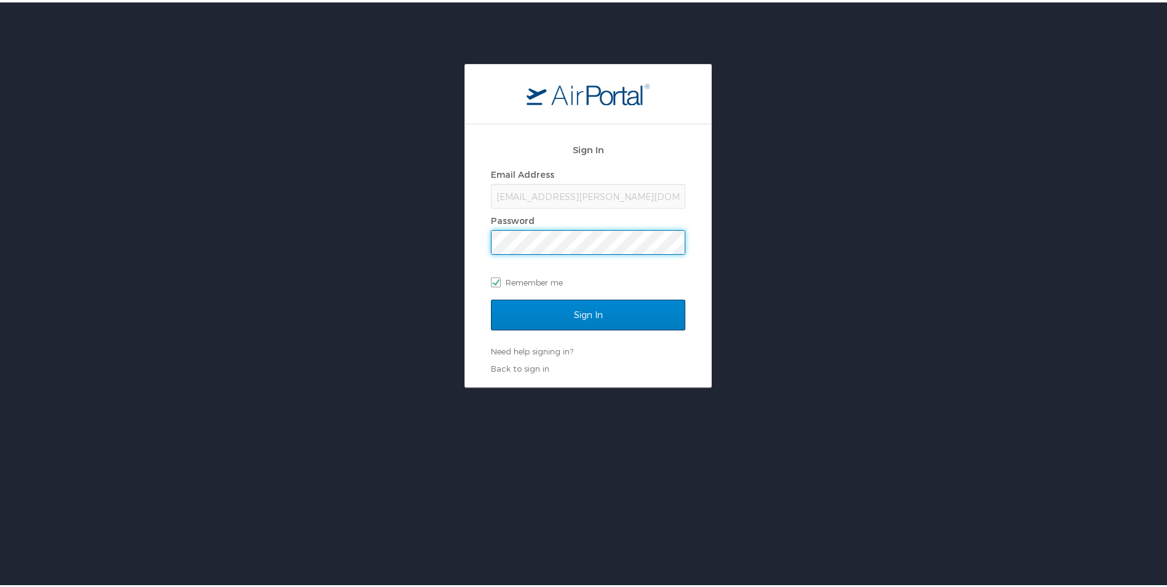  I want to click on input: Sign In, so click(588, 313).